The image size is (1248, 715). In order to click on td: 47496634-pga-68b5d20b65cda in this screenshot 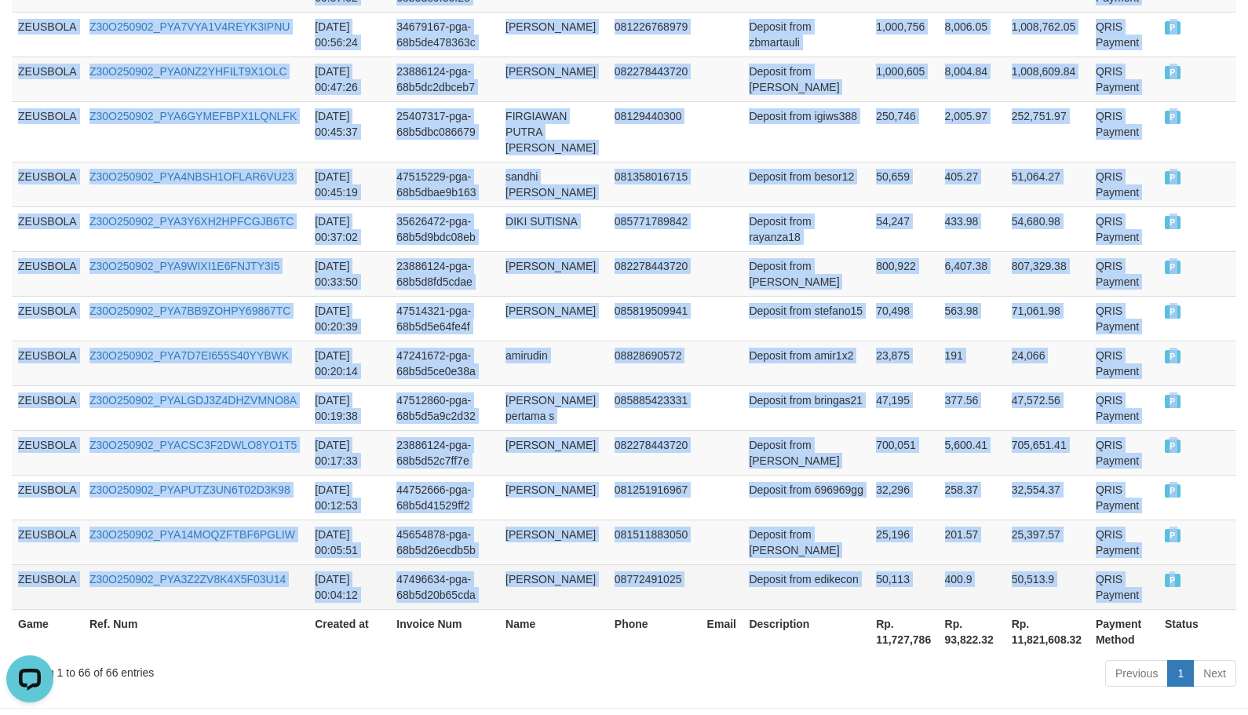, I will do `click(444, 586)`.